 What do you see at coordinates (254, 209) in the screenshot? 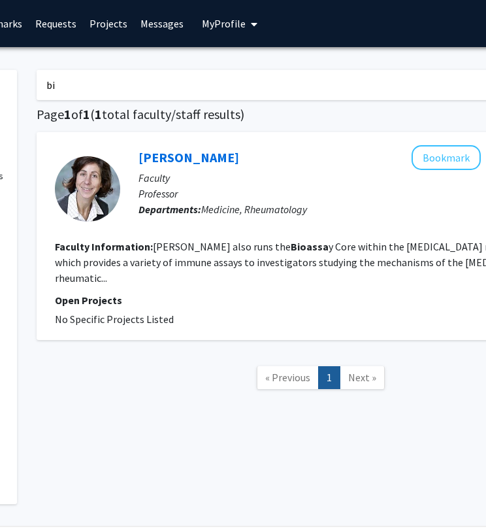
I see `span: Medicine, Rheumatology` at bounding box center [254, 209].